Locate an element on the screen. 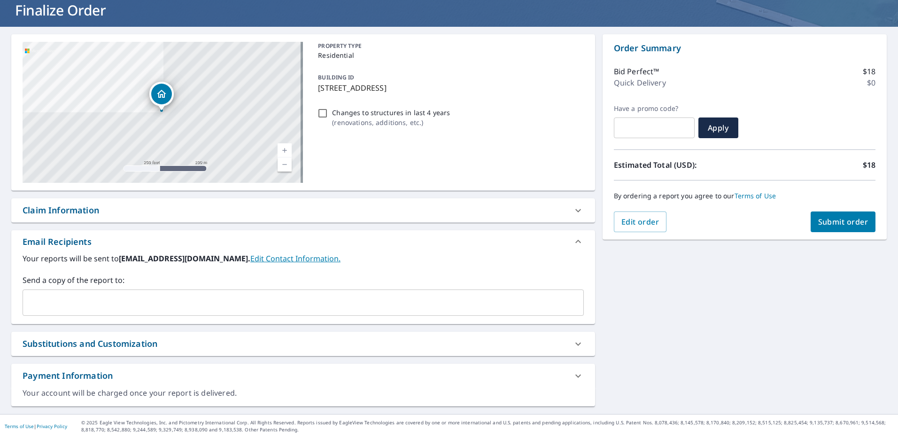  div: Your account will be charged once your report is delivered. is located at coordinates (303, 393).